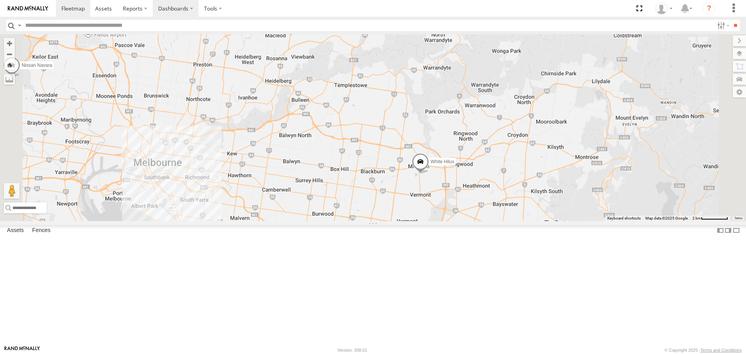  Describe the element at coordinates (666, 218) in the screenshot. I see `span: Map data ©2025 Google` at that location.